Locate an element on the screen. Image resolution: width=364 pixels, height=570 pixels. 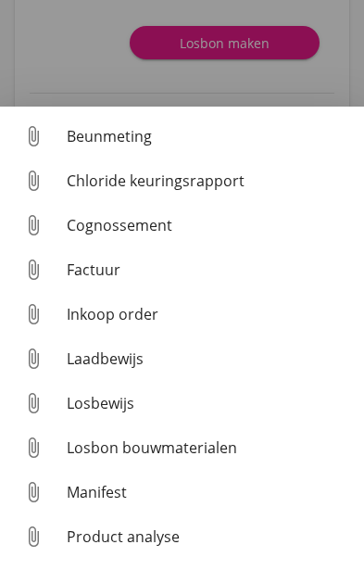
div: Cognossement is located at coordinates (208, 225).